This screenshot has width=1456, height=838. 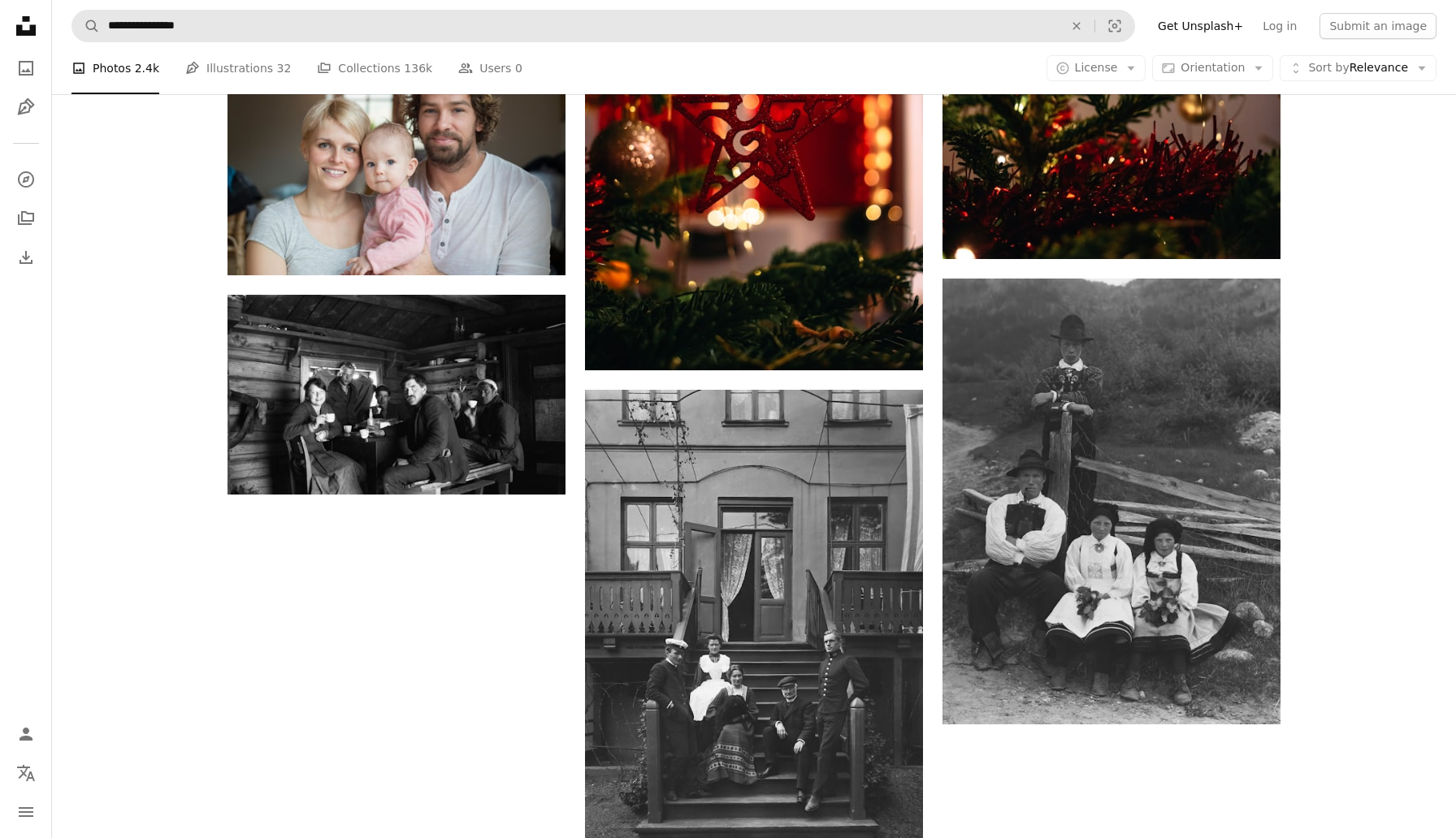 I want to click on span: 32, so click(x=285, y=68).